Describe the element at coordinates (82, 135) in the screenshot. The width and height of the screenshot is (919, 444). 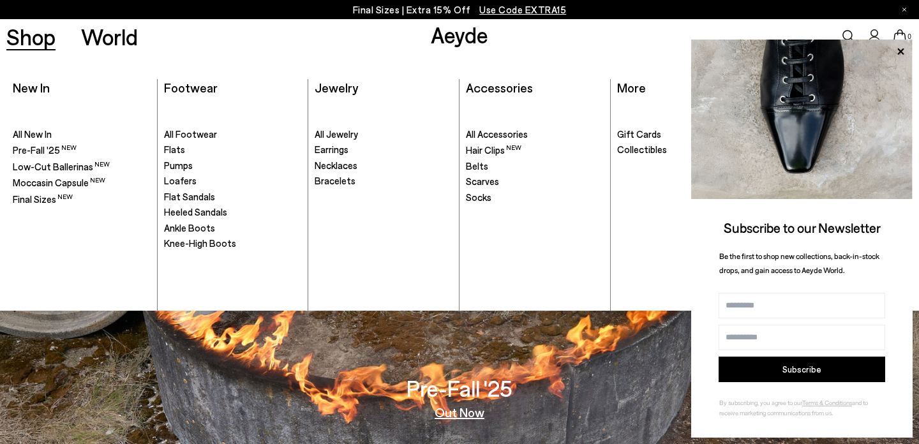
I see `a: All New In` at that location.